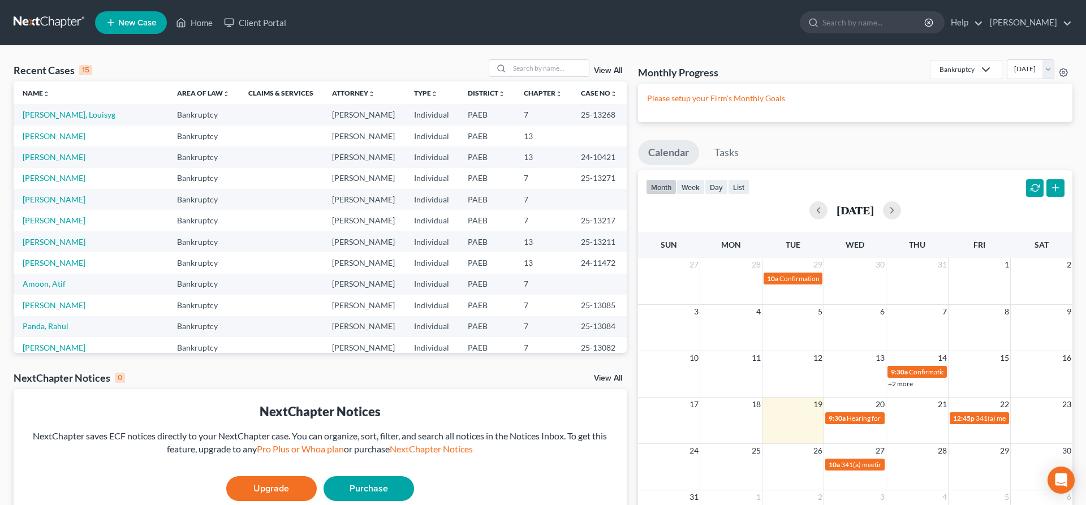 The height and width of the screenshot is (505, 1086). Describe the element at coordinates (320, 443) in the screenshot. I see `div: NextChapter saves ECF notices directly to your NextChapter case. You can organize, sort, filter, ...` at that location.